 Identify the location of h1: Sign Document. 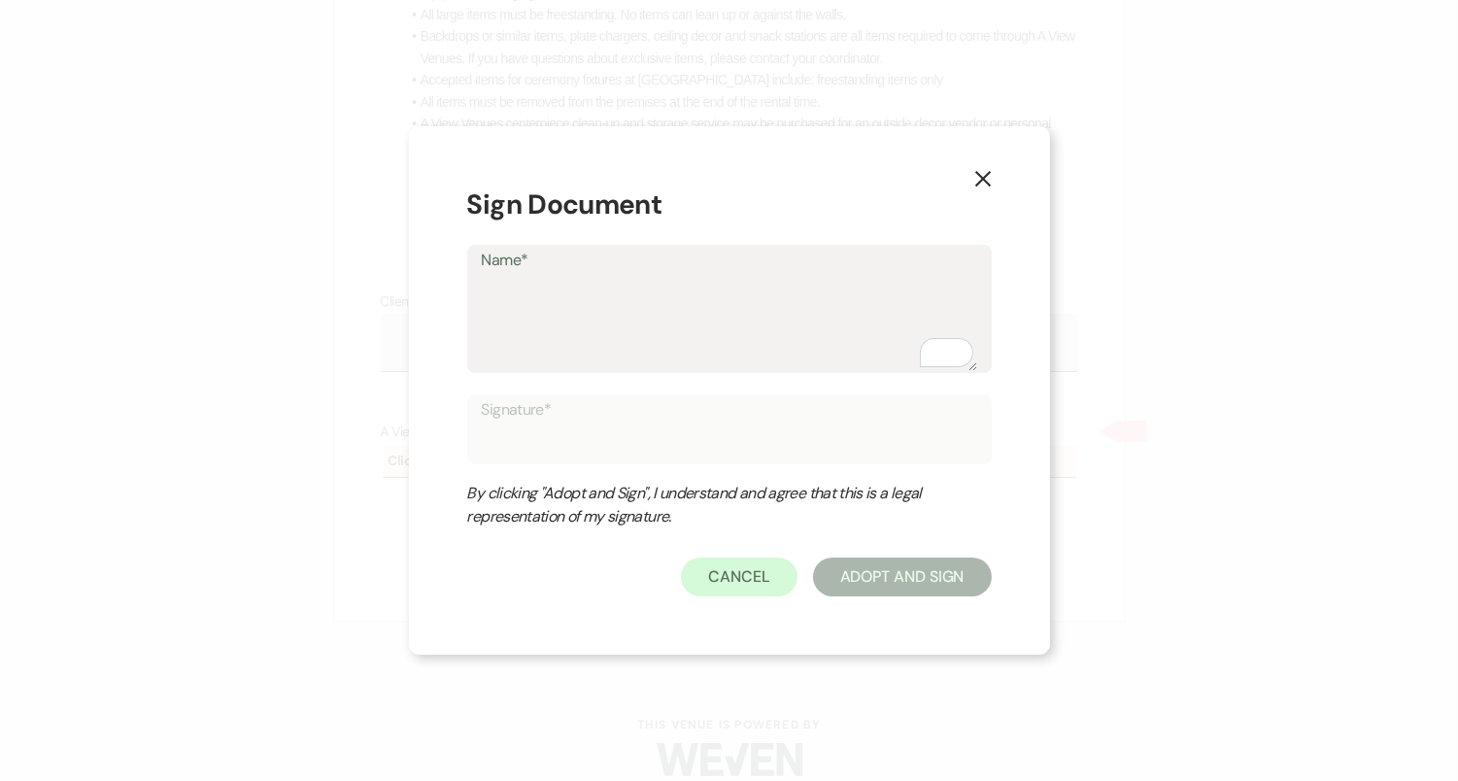
(729, 205).